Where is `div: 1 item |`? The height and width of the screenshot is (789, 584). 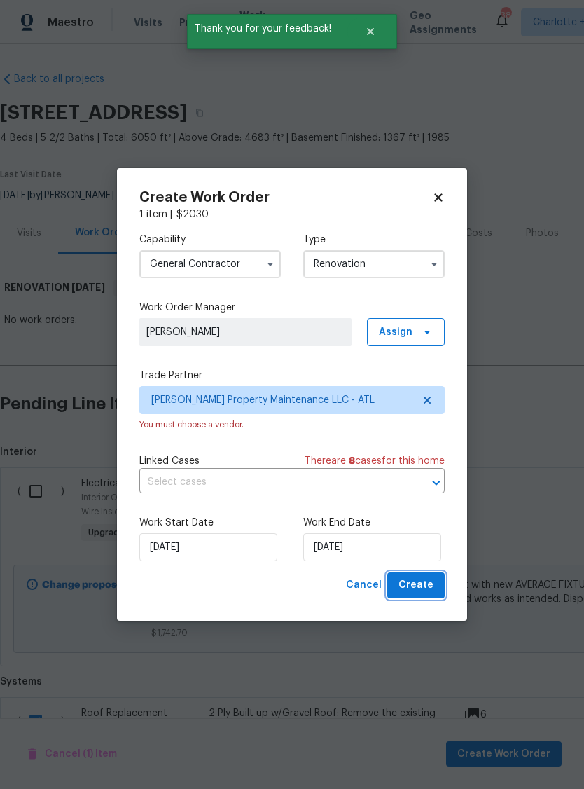
div: 1 item | is located at coordinates (292, 214).